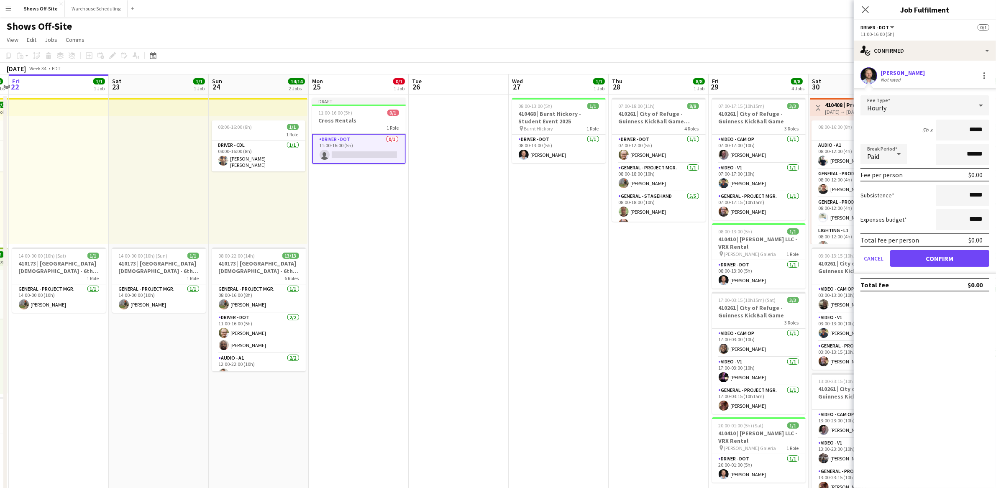 The image size is (996, 488). Describe the element at coordinates (336, 113) in the screenshot. I see `span: 11:00-16:00 (5h)` at that location.